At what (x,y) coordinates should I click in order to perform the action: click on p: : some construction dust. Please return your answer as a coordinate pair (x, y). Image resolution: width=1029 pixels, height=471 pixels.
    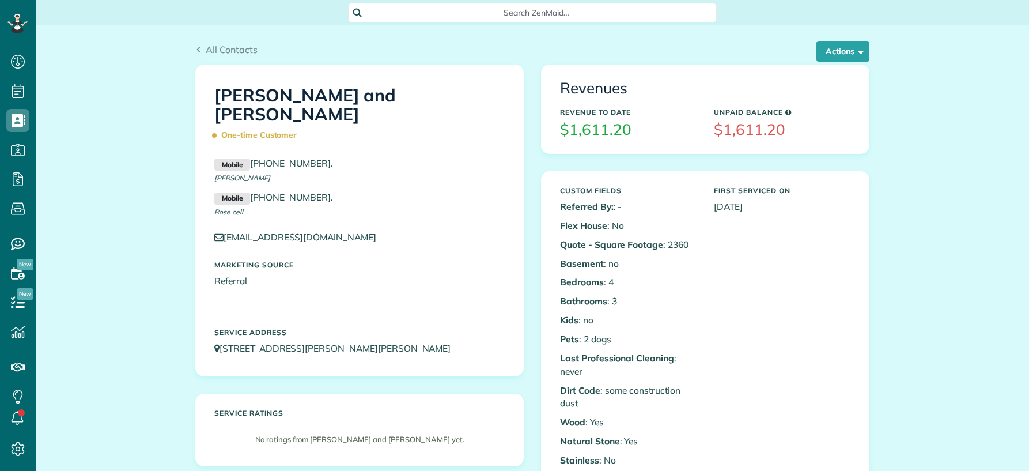
    Looking at the image, I should click on (628, 397).